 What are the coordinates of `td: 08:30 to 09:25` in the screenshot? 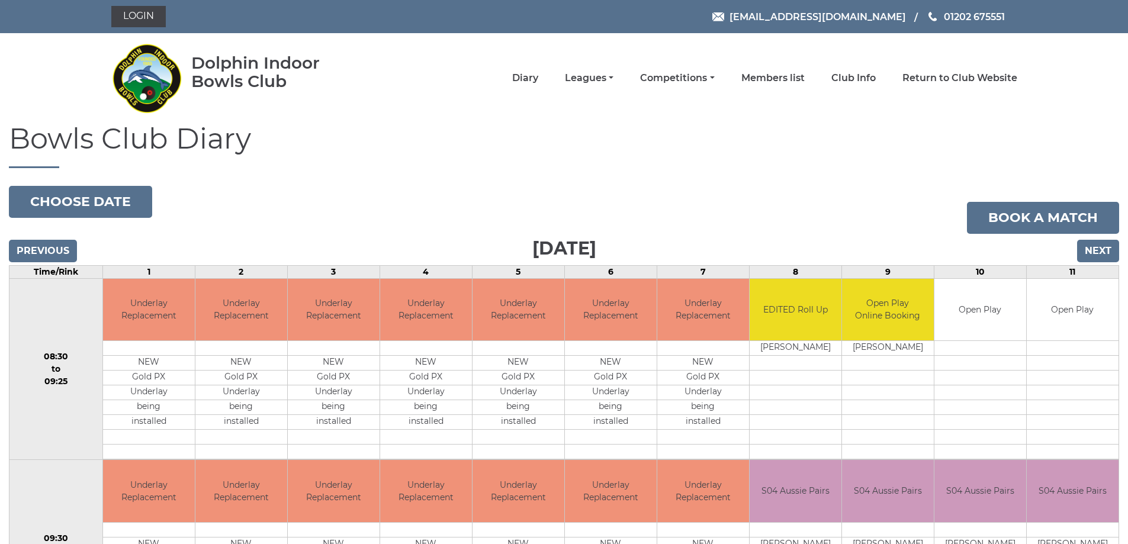 It's located at (56, 369).